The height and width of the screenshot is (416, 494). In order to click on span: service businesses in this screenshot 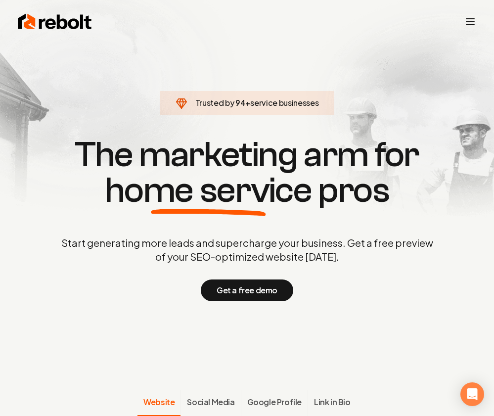, I will do `click(284, 102)`.